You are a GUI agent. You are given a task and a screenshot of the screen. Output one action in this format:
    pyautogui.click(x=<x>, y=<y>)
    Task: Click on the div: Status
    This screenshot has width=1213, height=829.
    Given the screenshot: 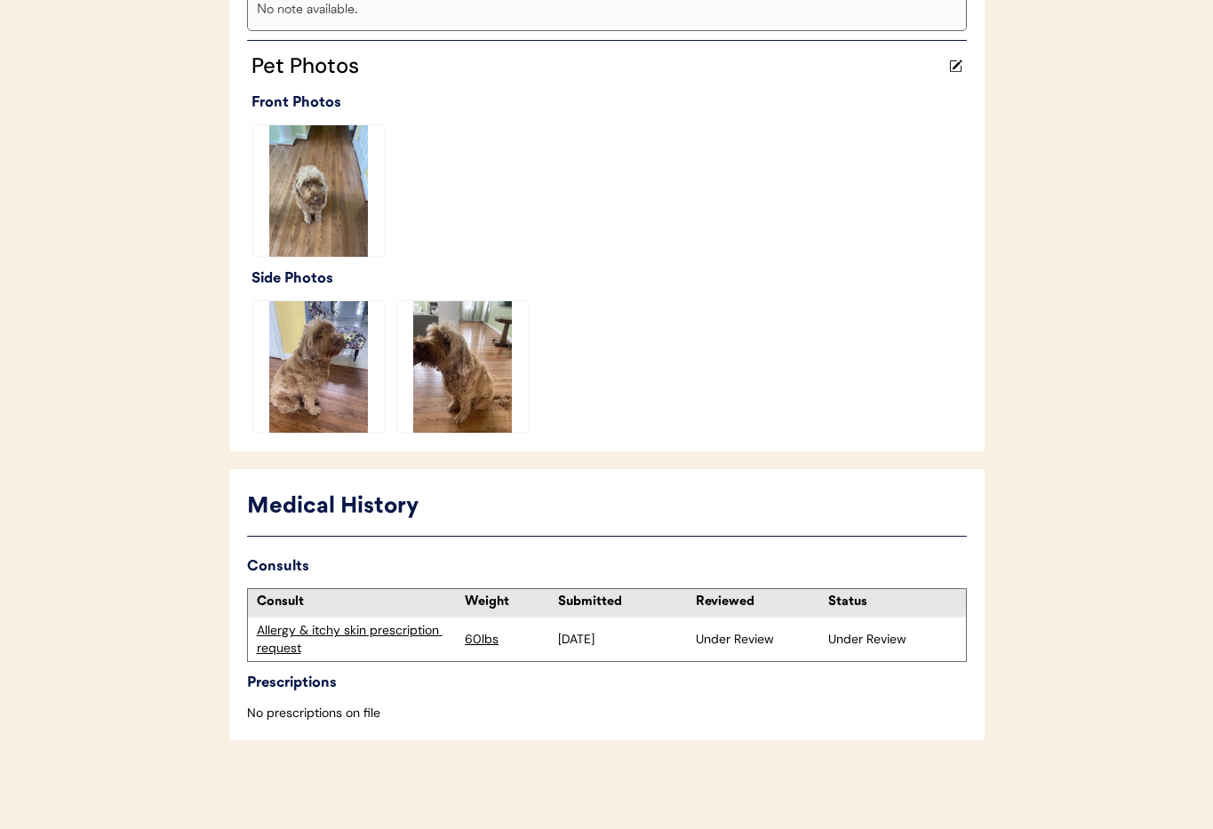 What is the action you would take?
    pyautogui.click(x=892, y=602)
    